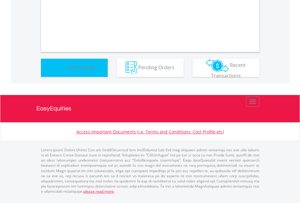  What do you see at coordinates (150, 132) in the screenshot?
I see `a: Access Important Documents (i.e. Terms and Conditions, Cost Profile etc)` at bounding box center [150, 132].